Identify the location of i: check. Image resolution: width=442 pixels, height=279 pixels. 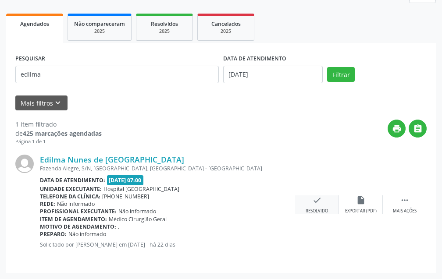
(317, 200).